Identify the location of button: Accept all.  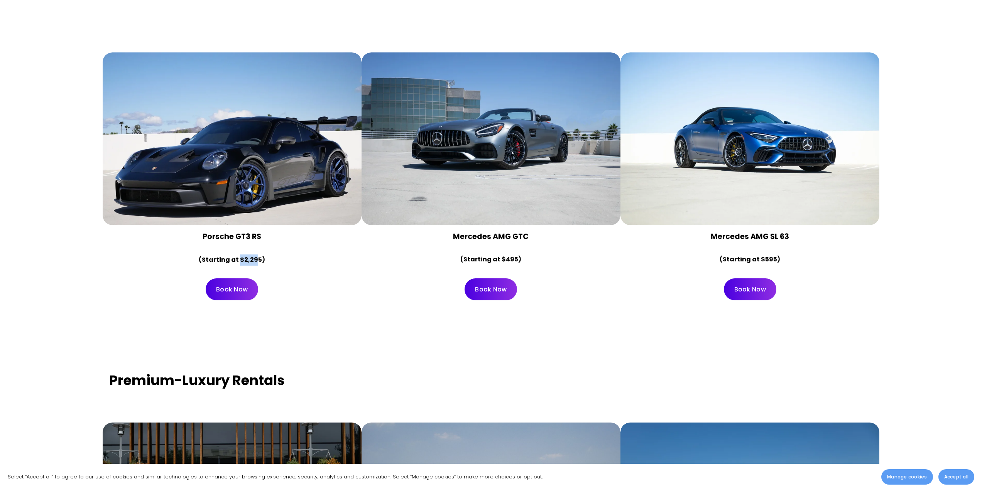
(956, 477).